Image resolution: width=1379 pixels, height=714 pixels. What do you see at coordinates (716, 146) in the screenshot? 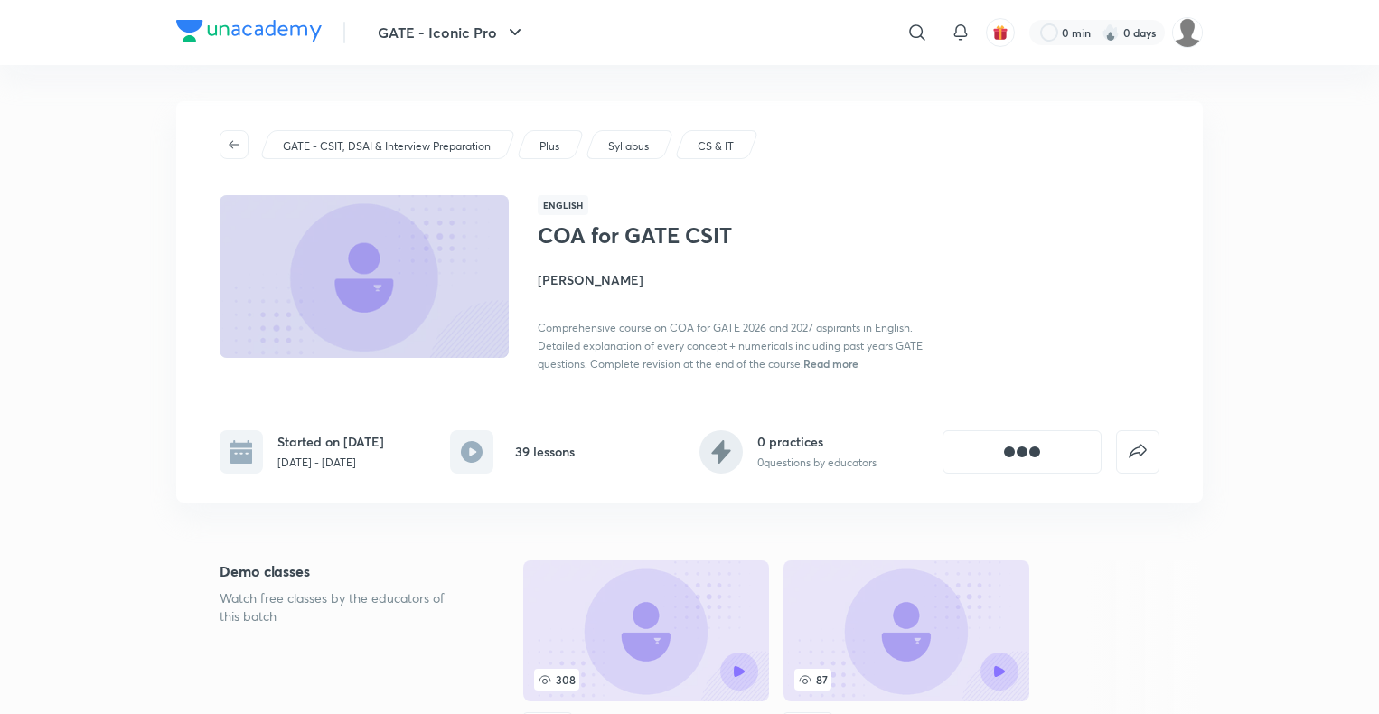
I see `p: CS & IT` at bounding box center [716, 146].